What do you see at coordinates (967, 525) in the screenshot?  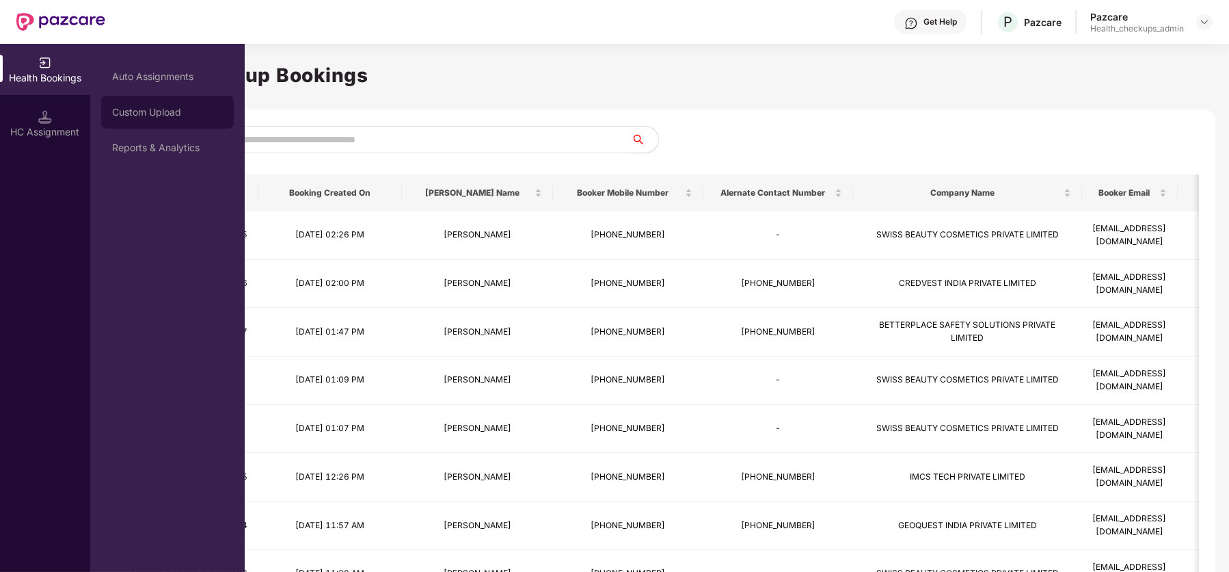 I see `td: GEOQUEST INDIA PRIVATE LIMITED` at bounding box center [967, 525].